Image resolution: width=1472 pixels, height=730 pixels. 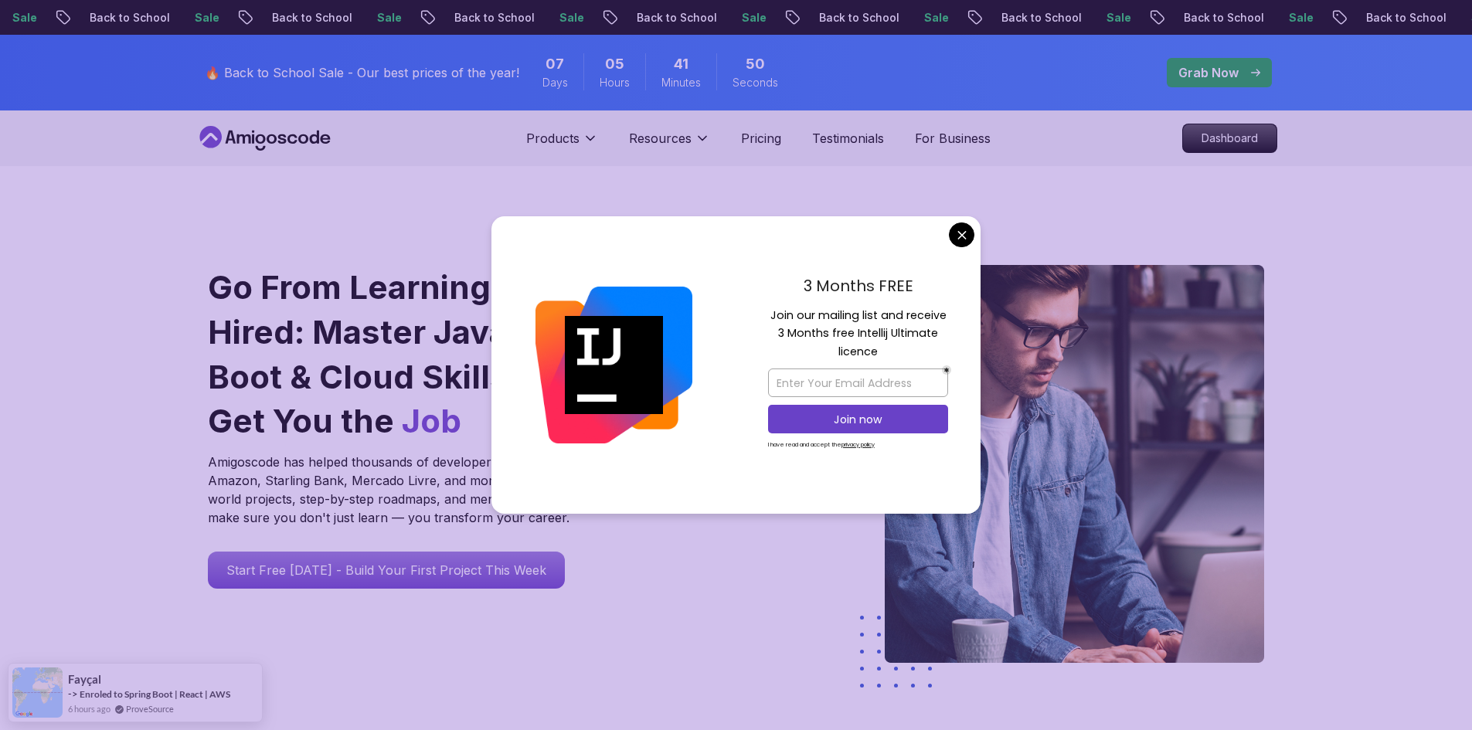 What do you see at coordinates (848, 138) in the screenshot?
I see `a: Testimonials` at bounding box center [848, 138].